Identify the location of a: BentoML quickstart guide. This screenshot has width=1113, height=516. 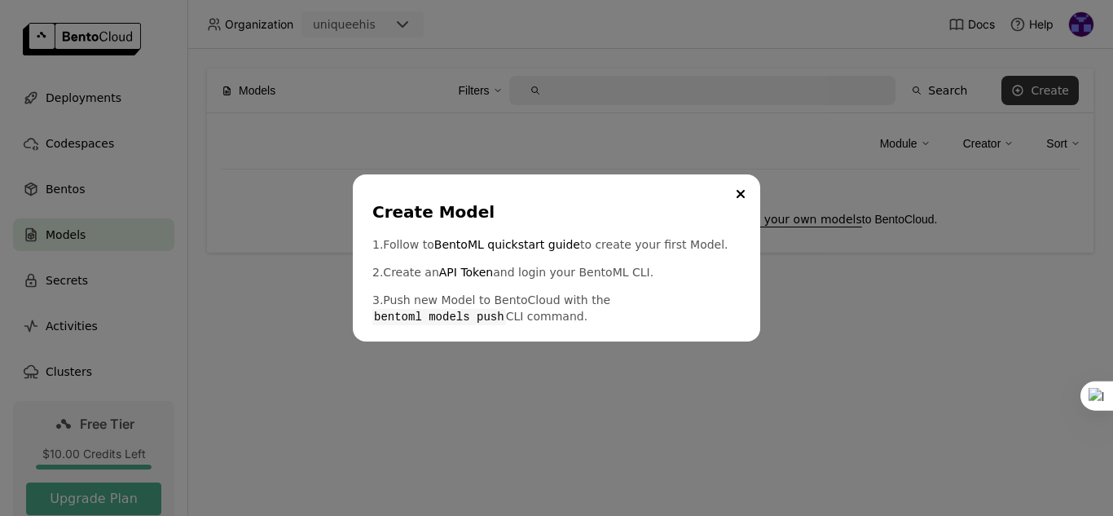
(507, 245).